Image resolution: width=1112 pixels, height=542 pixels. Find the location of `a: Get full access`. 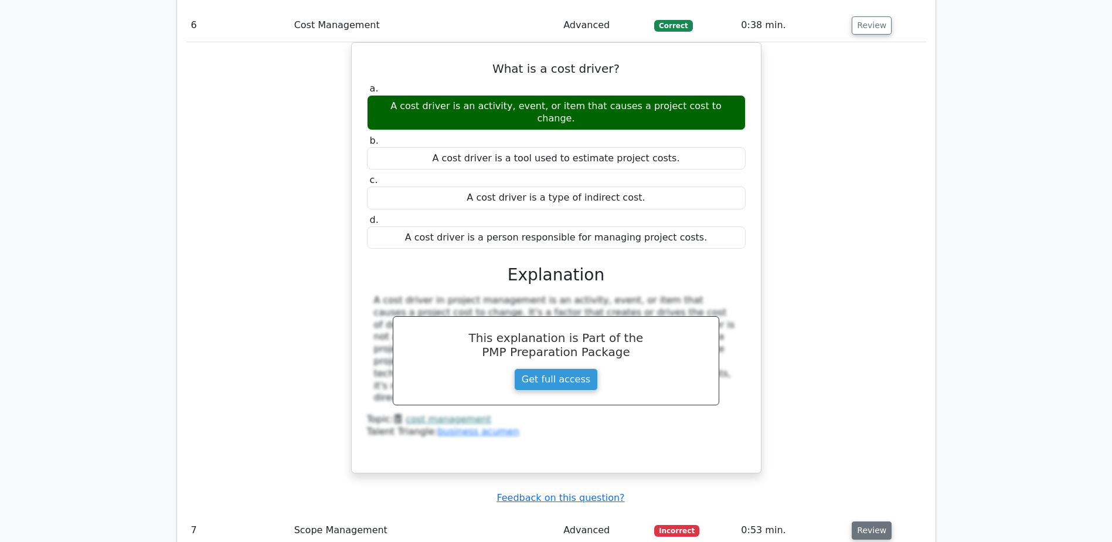

a: Get full access is located at coordinates (556, 379).